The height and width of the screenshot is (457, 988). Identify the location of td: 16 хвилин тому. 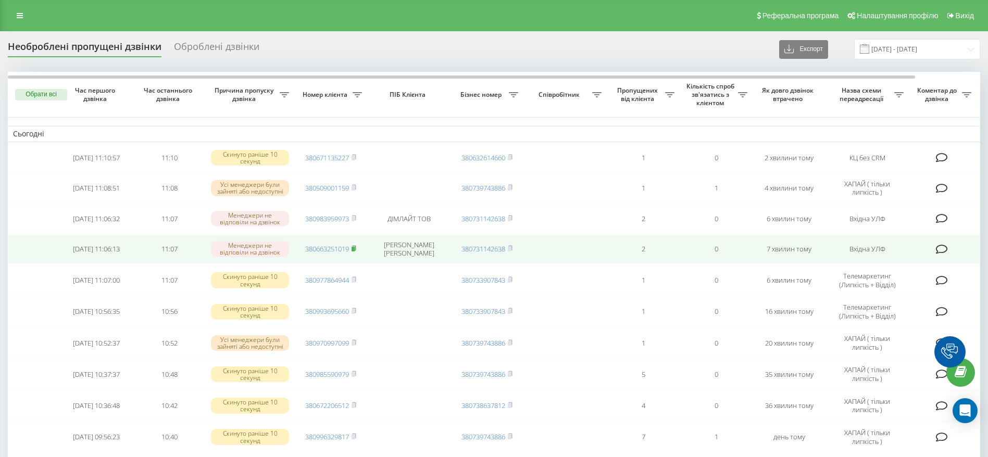
(789, 312).